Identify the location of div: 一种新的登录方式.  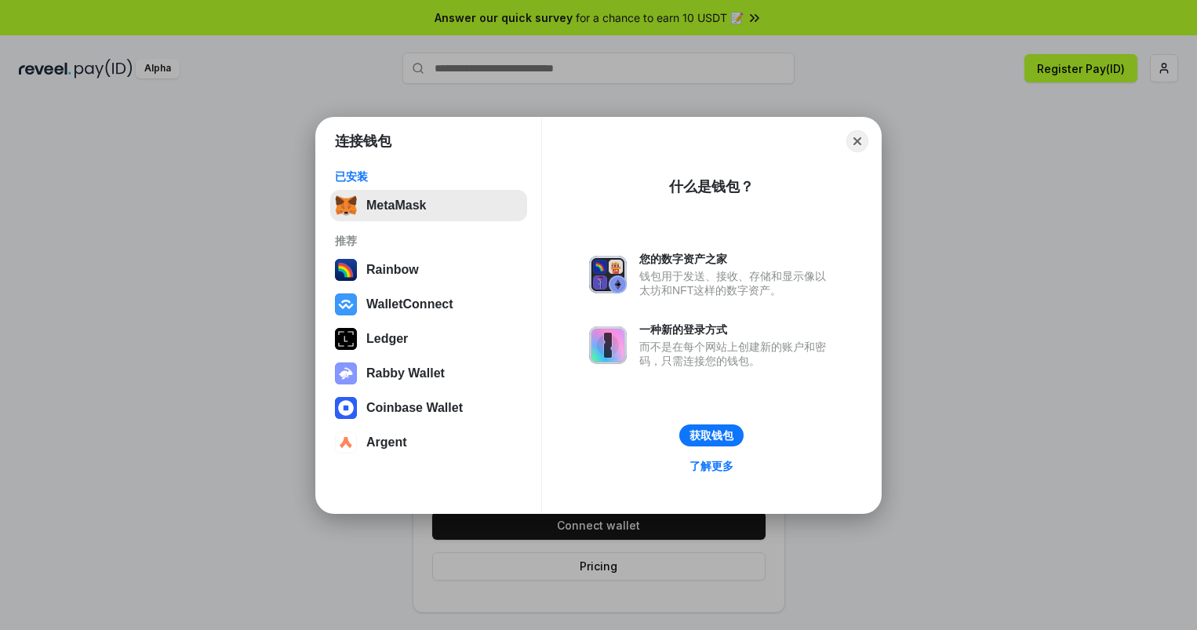
(736, 329).